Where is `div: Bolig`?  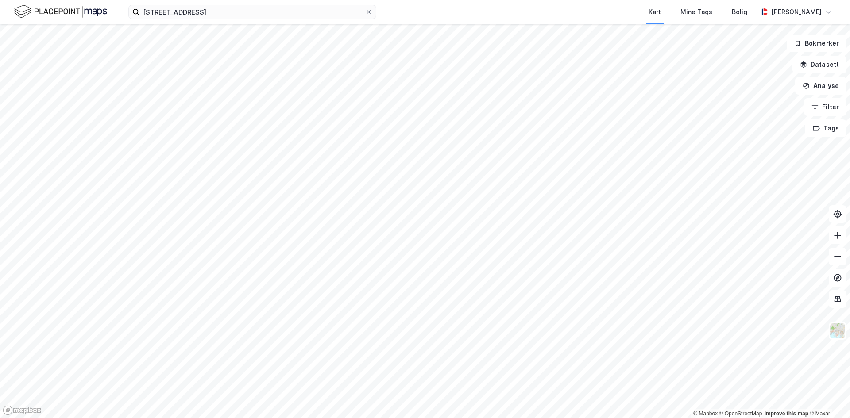
div: Bolig is located at coordinates (739, 12).